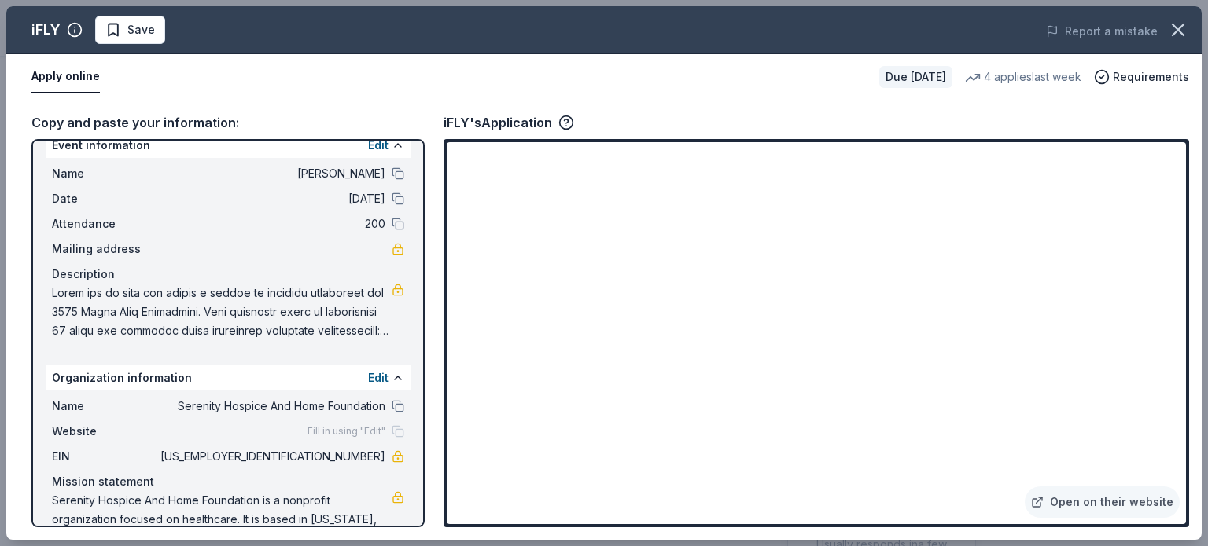 This screenshot has width=1208, height=546. What do you see at coordinates (228, 274) in the screenshot?
I see `div: Description` at bounding box center [228, 274].